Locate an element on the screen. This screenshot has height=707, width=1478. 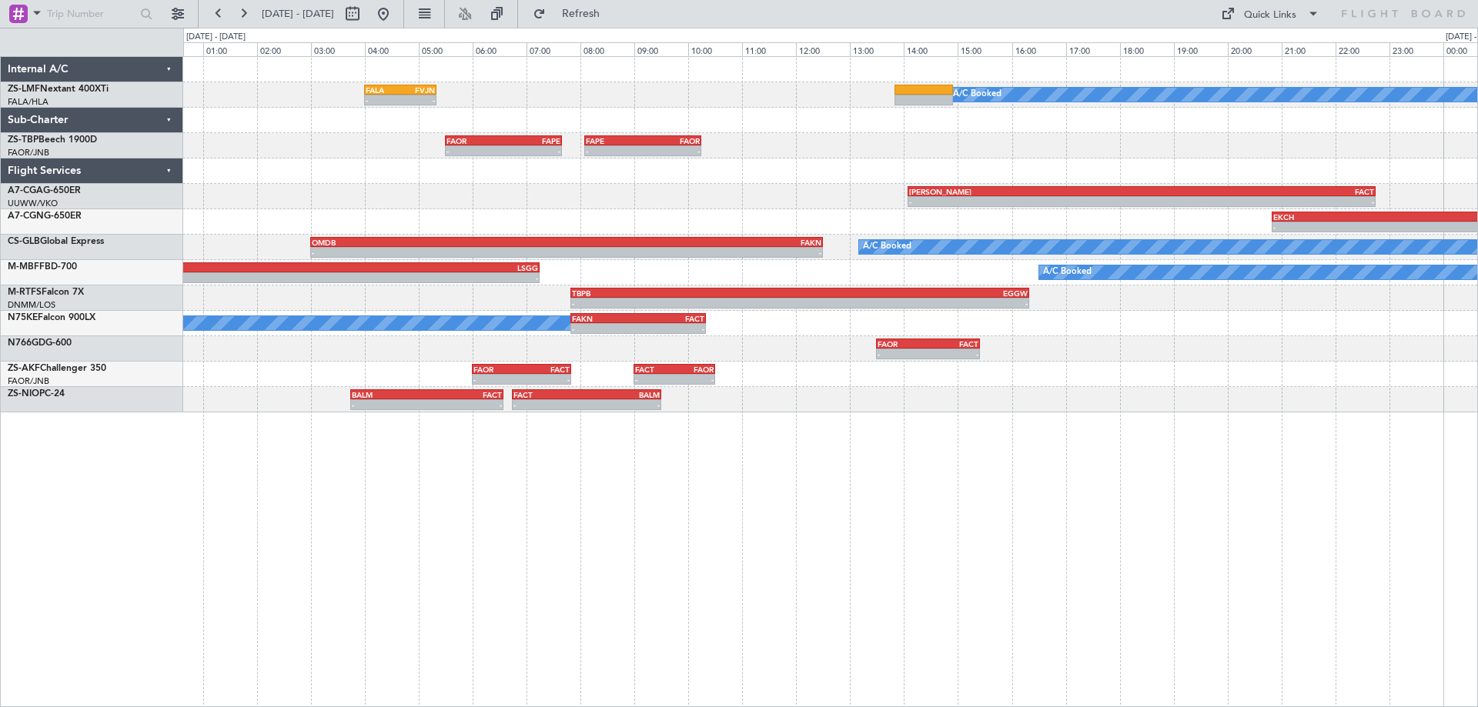
span: A7-CGN is located at coordinates (25, 216).